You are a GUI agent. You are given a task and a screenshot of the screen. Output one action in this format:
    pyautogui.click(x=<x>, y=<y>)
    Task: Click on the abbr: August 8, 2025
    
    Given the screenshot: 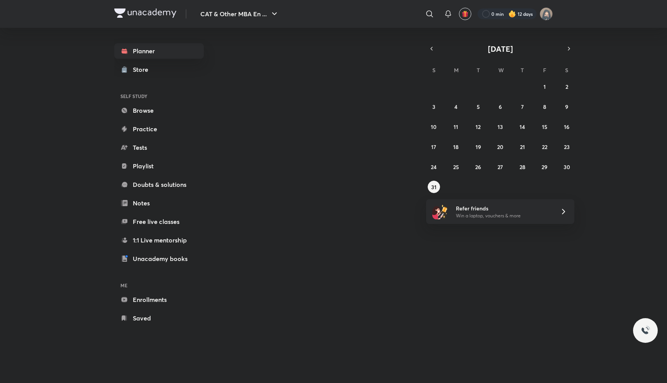 What is the action you would take?
    pyautogui.click(x=545, y=107)
    